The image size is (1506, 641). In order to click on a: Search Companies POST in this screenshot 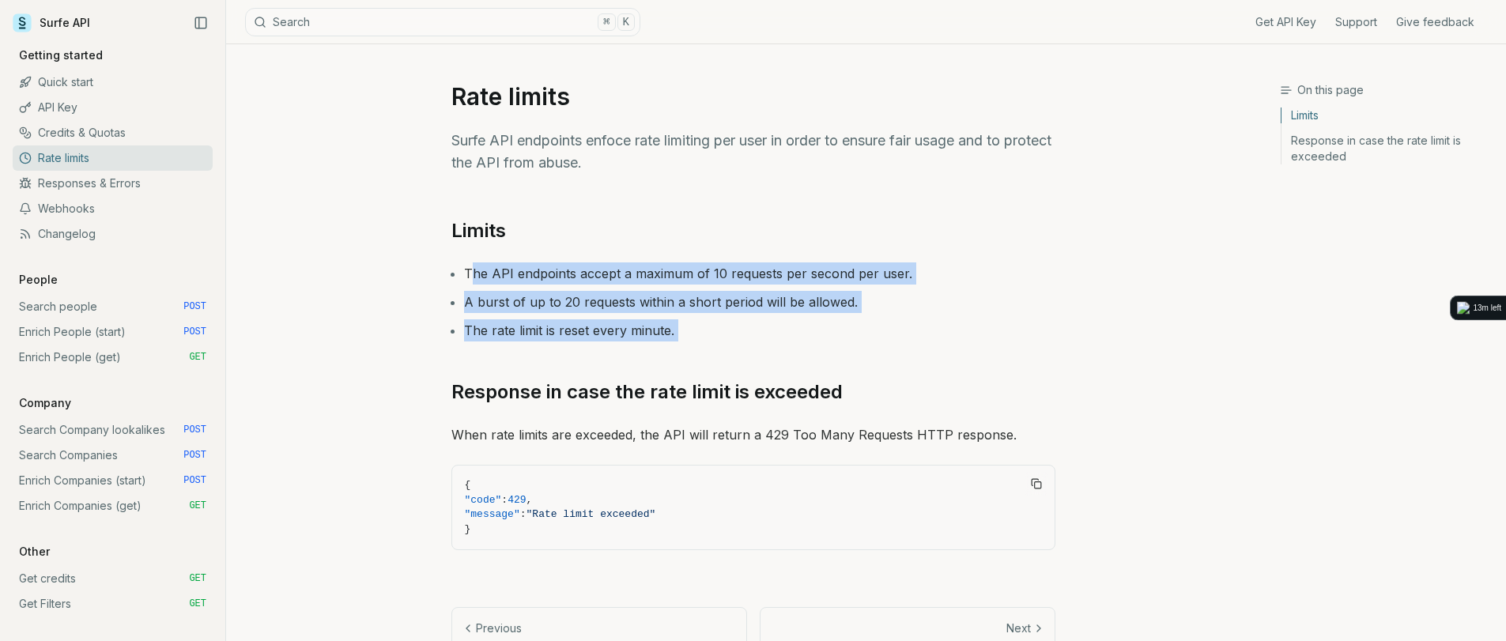, I will do `click(112, 455)`.